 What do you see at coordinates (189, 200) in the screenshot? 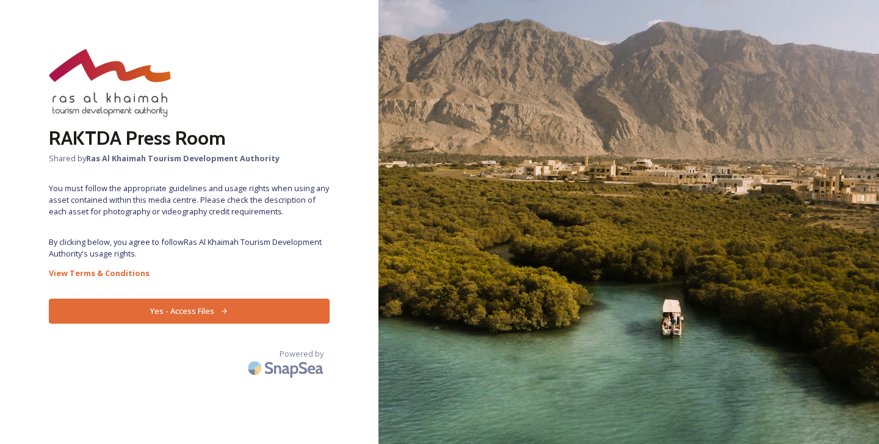
I see `span: You must follow the appropriate guidelines and usage rights when using any asset contained within...` at bounding box center [189, 200].